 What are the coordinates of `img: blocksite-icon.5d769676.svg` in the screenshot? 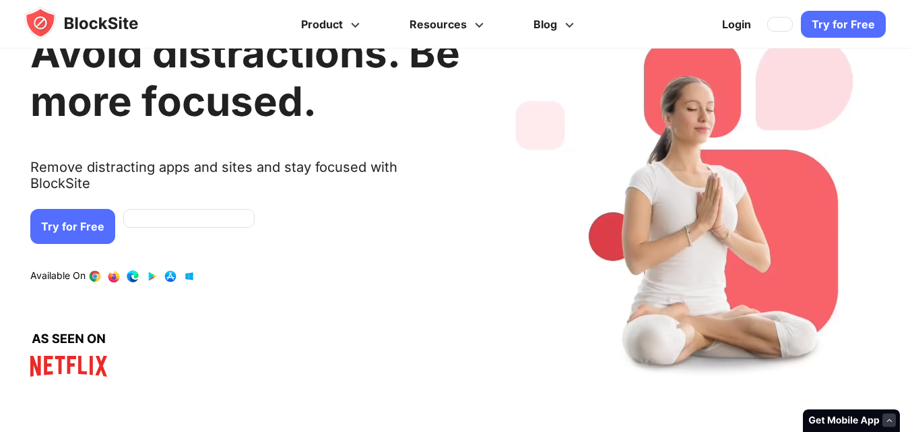 It's located at (94, 23).